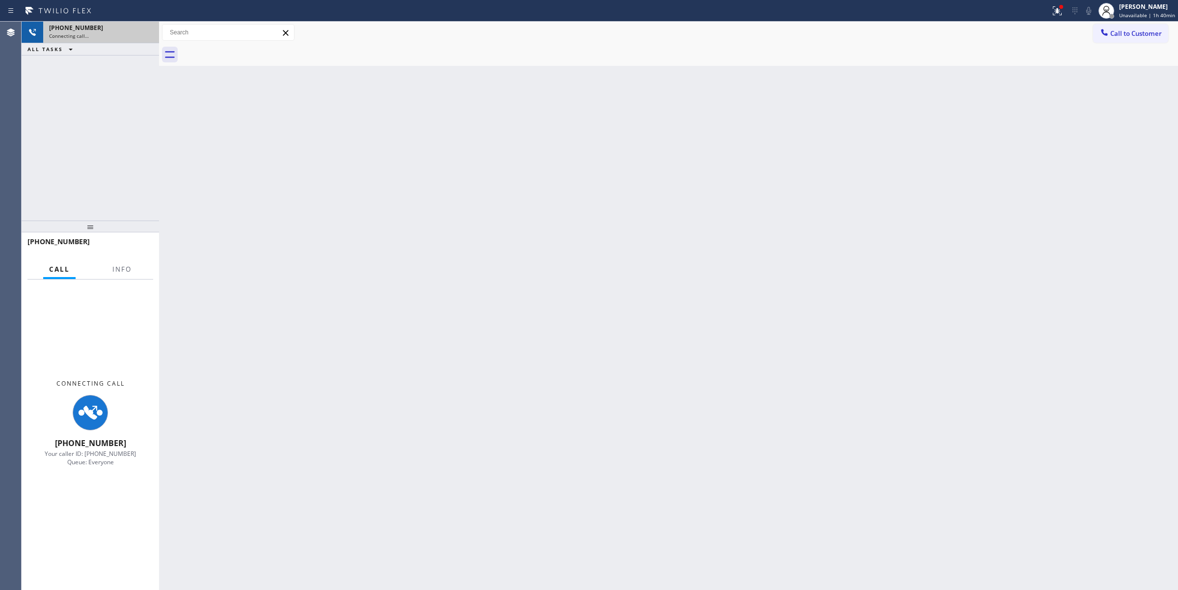 The width and height of the screenshot is (1178, 590). Describe the element at coordinates (1131, 33) in the screenshot. I see `button: Call to Customer` at that location.